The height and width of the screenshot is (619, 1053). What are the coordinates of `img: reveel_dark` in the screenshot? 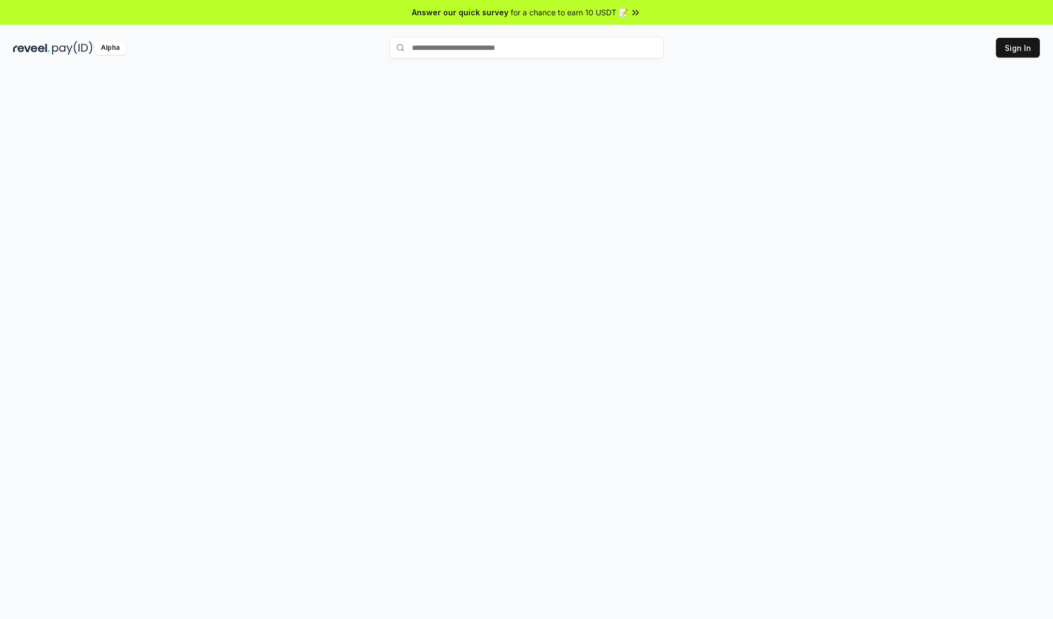 It's located at (31, 48).